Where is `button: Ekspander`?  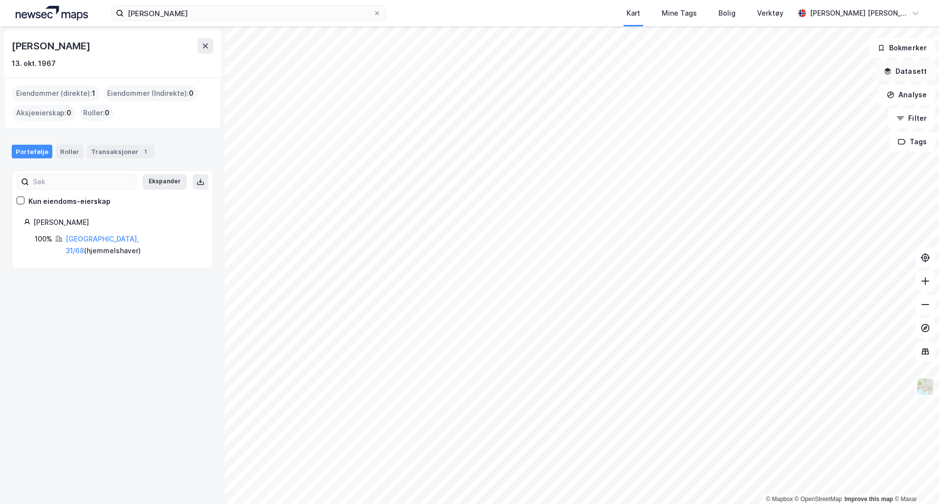 button: Ekspander is located at coordinates (164, 182).